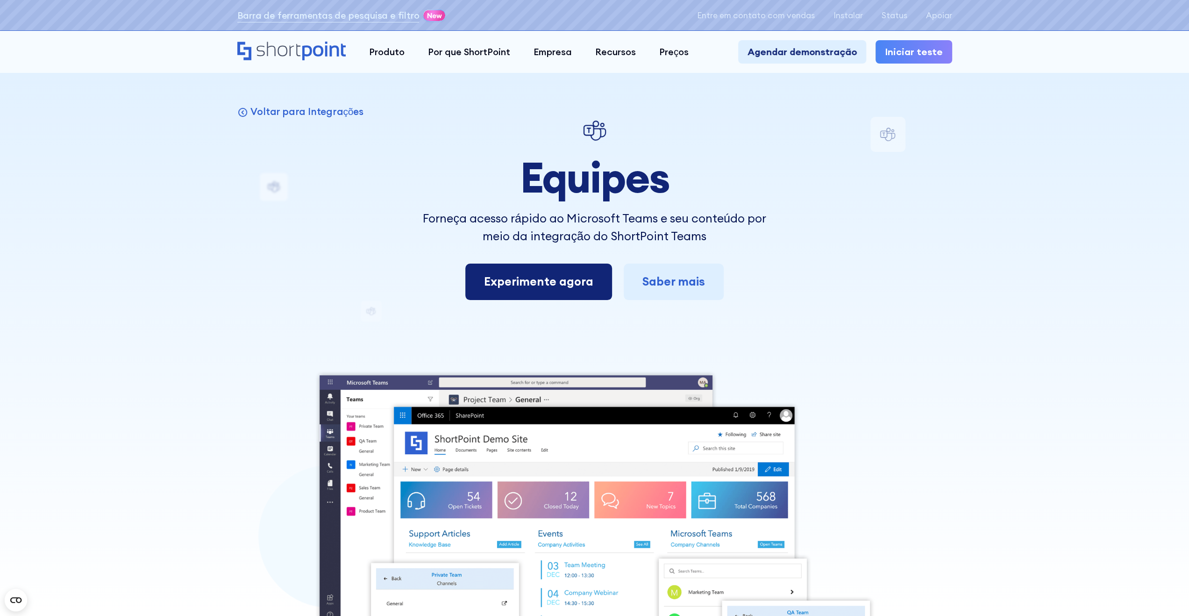 The width and height of the screenshot is (1189, 616). What do you see at coordinates (939, 15) in the screenshot?
I see `font: Apoiar` at bounding box center [939, 15].